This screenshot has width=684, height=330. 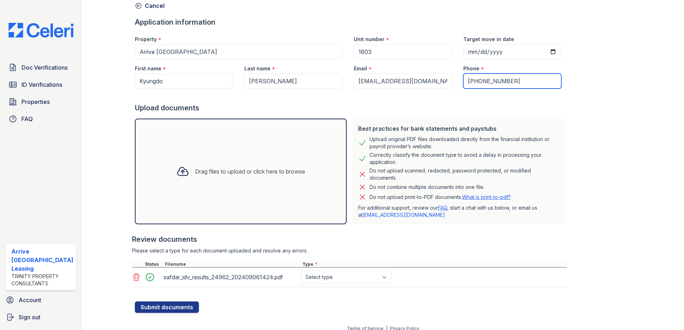 I want to click on div: Do not upload scanned, redacted, password protected, or modified documents., so click(x=464, y=175).